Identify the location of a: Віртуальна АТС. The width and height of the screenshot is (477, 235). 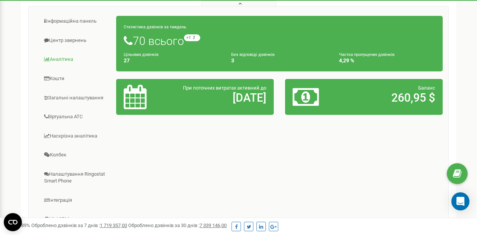
(75, 117).